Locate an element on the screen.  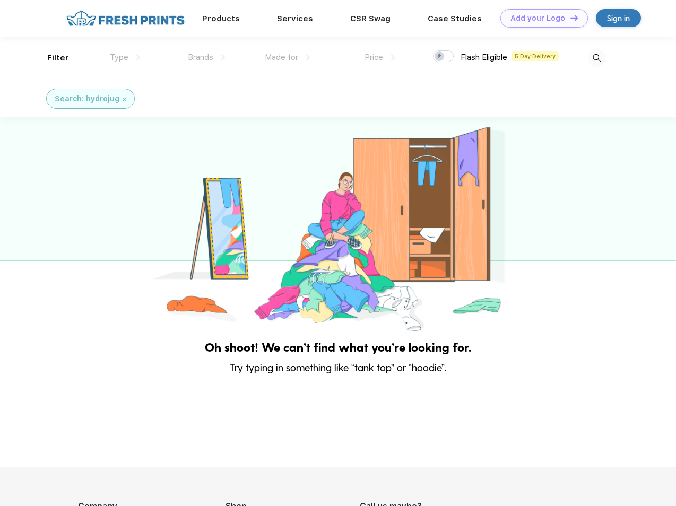
div: Search: hydrojug is located at coordinates (87, 99).